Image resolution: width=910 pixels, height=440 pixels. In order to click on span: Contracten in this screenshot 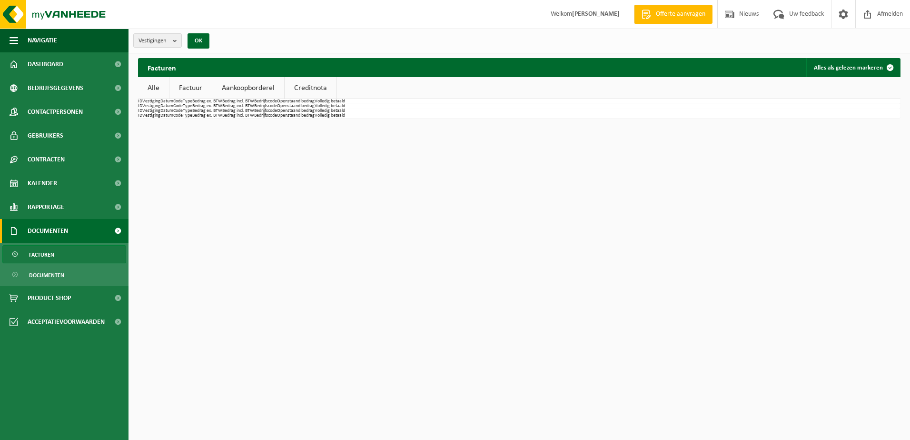, I will do `click(46, 160)`.